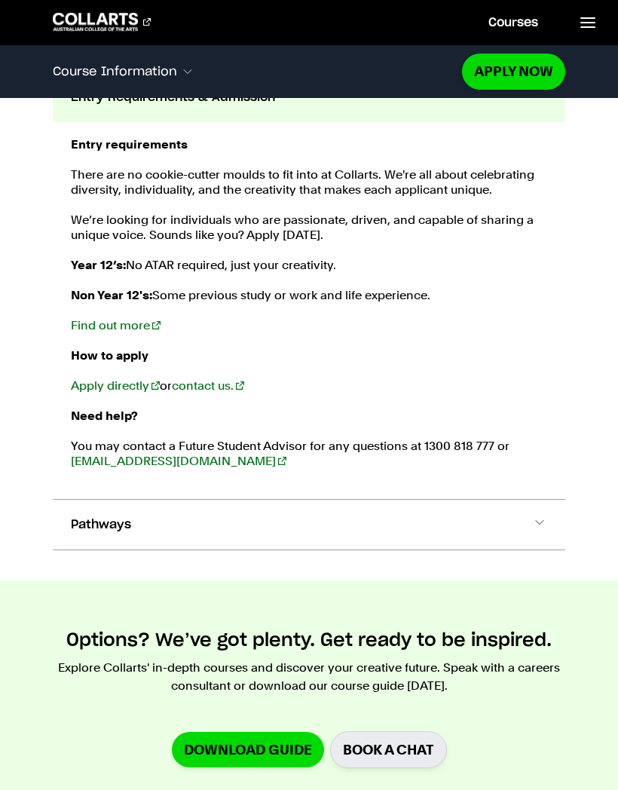 The image size is (618, 790). Describe the element at coordinates (112, 295) in the screenshot. I see `strong: Non Year 12's:` at that location.